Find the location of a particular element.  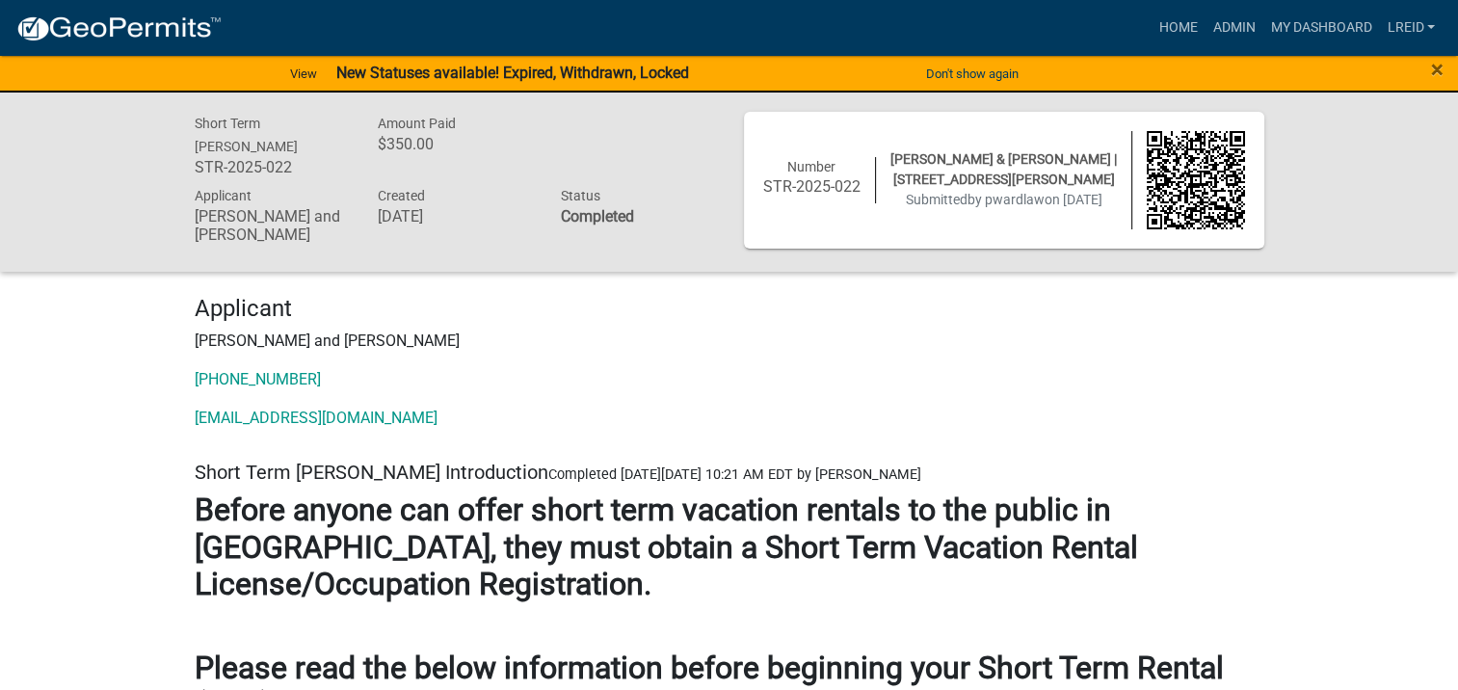

span: Status is located at coordinates (579, 196).